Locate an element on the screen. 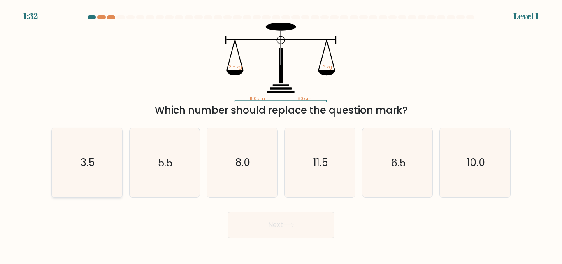  button: Next is located at coordinates (281, 224).